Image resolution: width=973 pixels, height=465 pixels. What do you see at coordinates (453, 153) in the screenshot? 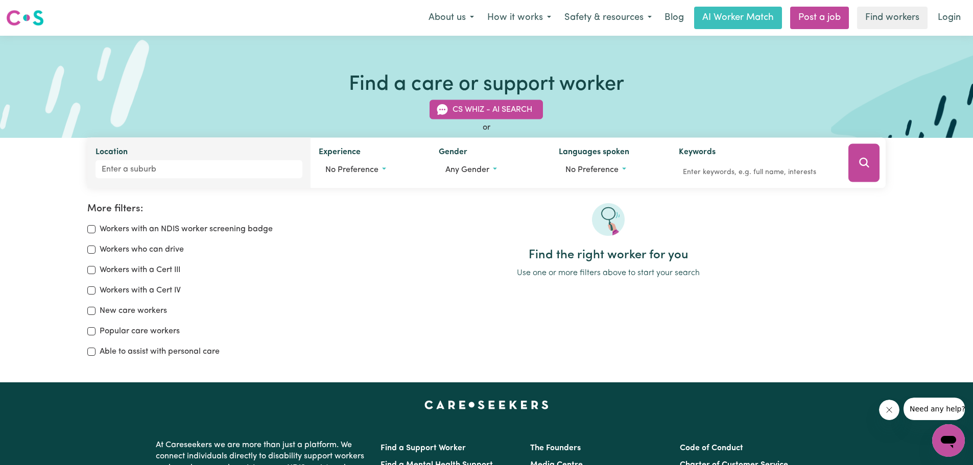
I see `label: Gender` at bounding box center [453, 153].